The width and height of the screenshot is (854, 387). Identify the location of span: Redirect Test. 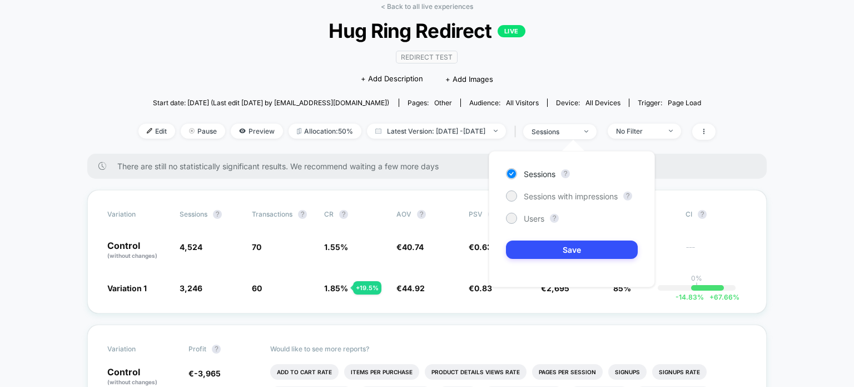
(427, 57).